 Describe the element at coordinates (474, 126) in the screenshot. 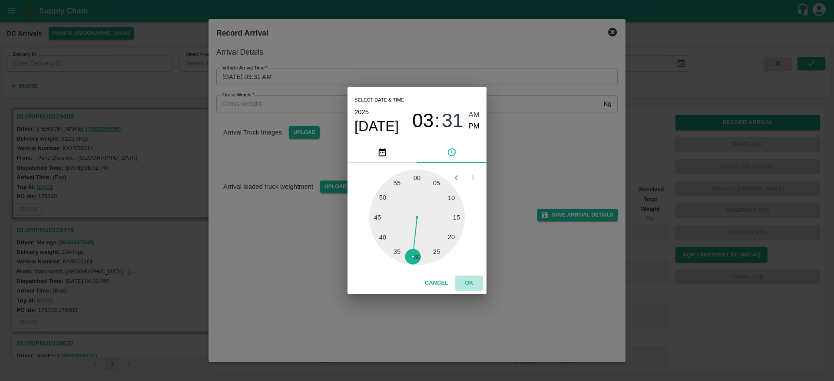

I see `span: PM` at that location.